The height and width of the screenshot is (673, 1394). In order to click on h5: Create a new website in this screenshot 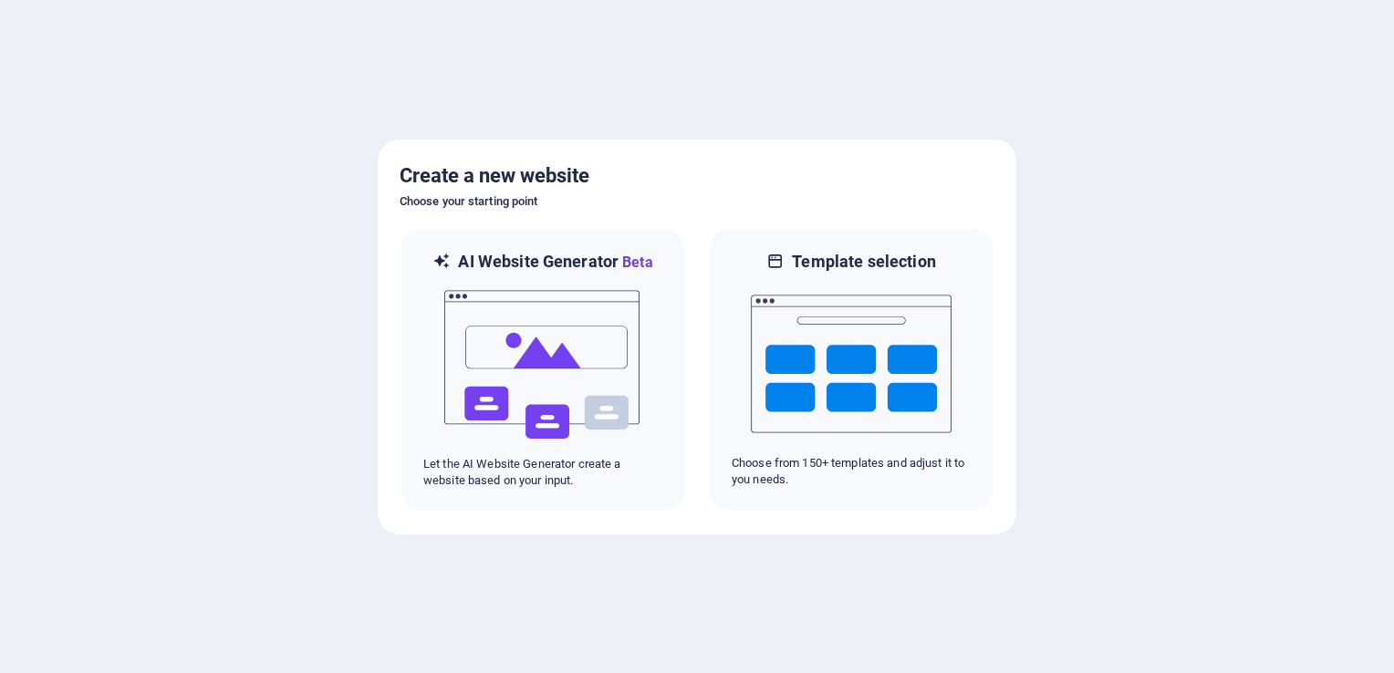, I will do `click(697, 176)`.